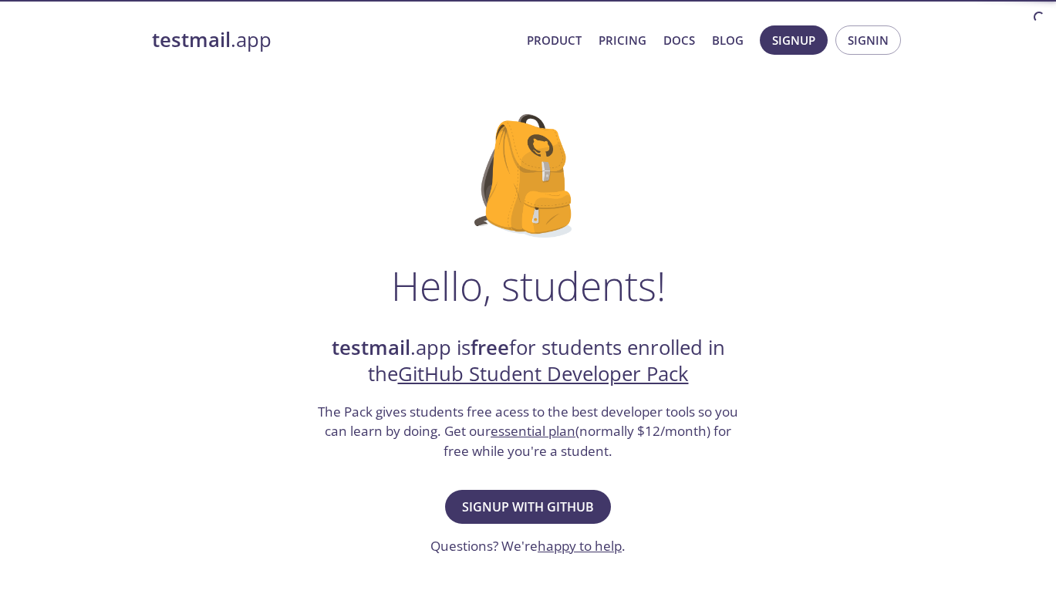 The width and height of the screenshot is (1056, 611). I want to click on span: Signup, so click(794, 40).